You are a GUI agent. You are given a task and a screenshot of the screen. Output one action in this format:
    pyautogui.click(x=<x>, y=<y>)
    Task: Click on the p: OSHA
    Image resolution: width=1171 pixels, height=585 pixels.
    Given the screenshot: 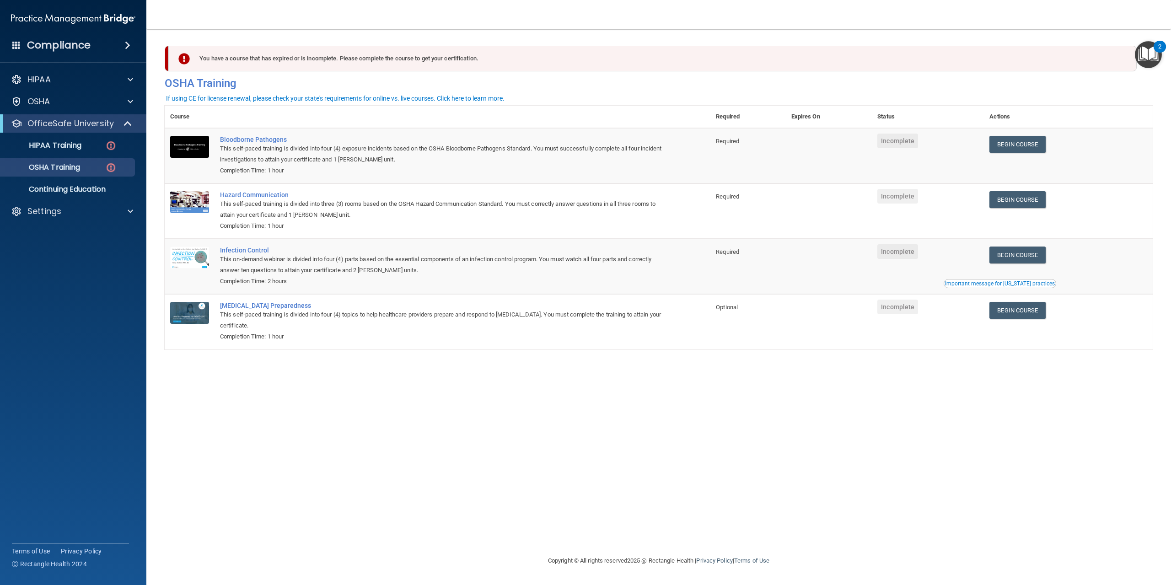 What is the action you would take?
    pyautogui.click(x=39, y=102)
    